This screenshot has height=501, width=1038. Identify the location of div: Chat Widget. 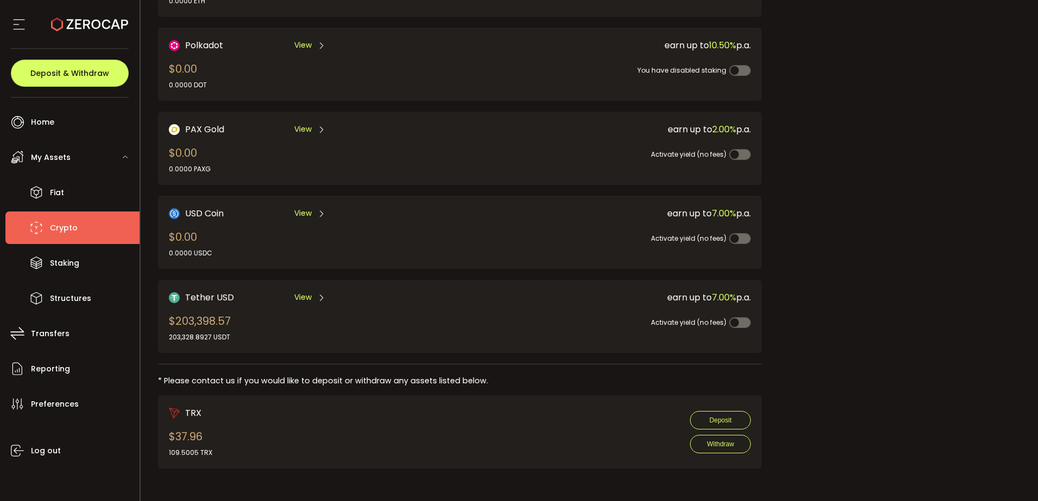
(1010, 475).